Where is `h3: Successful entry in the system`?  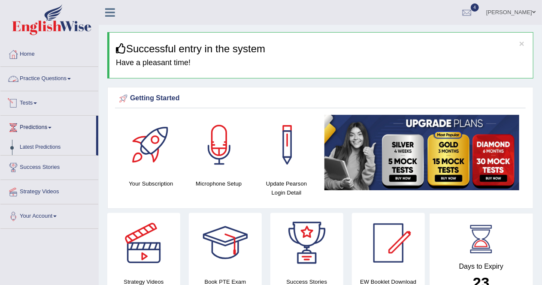
h3: Successful entry in the system is located at coordinates (321, 49).